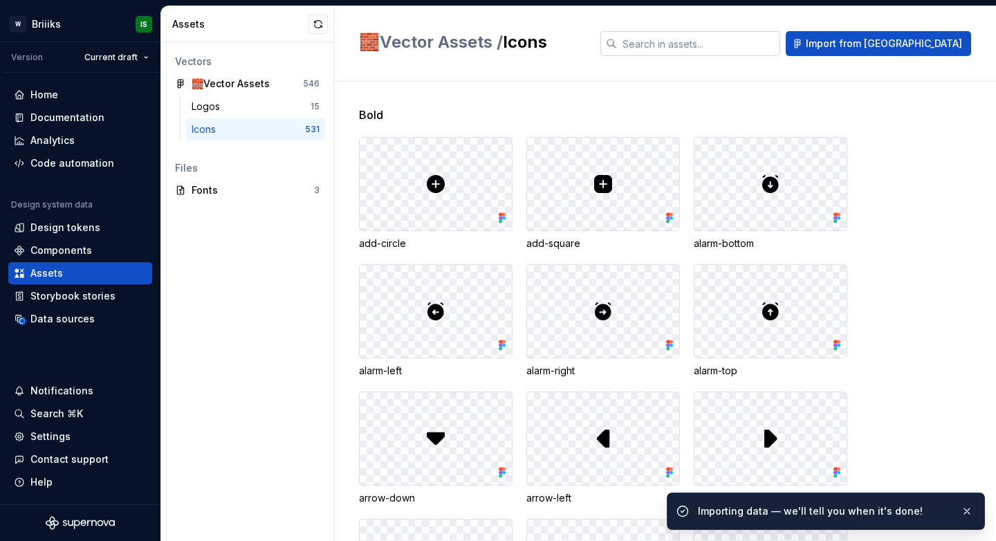 The height and width of the screenshot is (541, 996). I want to click on a: Settings, so click(80, 437).